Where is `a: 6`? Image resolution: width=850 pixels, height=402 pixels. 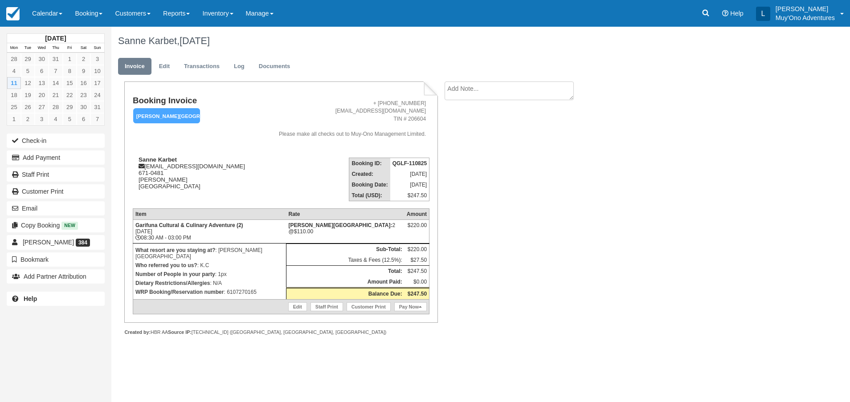 a: 6 is located at coordinates (83, 119).